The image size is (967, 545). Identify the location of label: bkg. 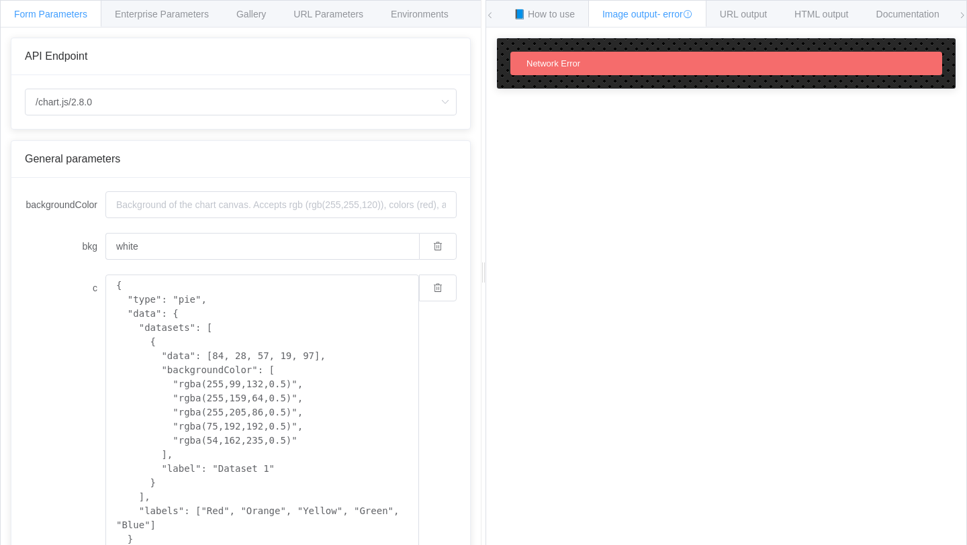
(65, 246).